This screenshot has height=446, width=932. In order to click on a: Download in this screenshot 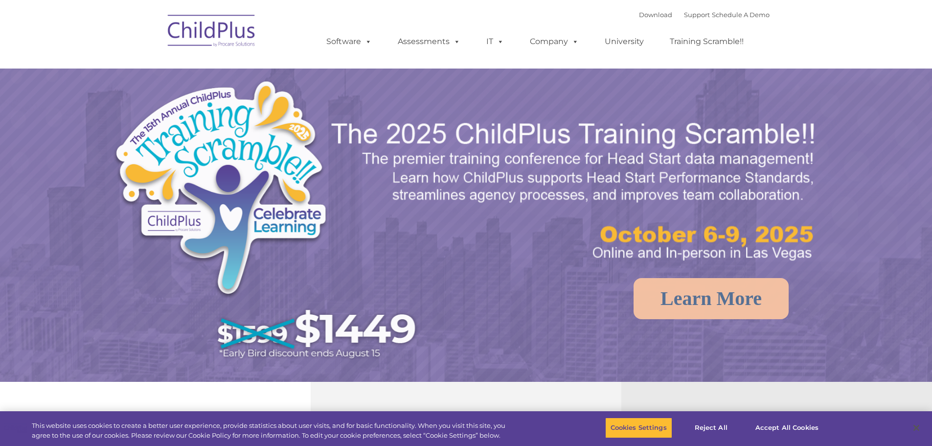, I will do `click(656, 15)`.